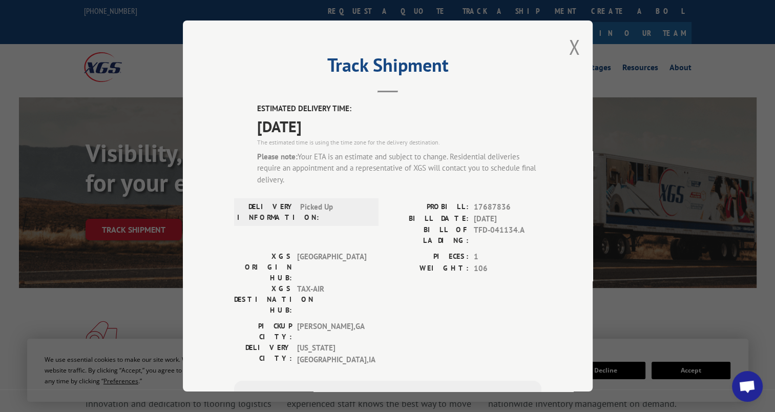 This screenshot has width=775, height=412. I want to click on button: Close modal, so click(574, 47).